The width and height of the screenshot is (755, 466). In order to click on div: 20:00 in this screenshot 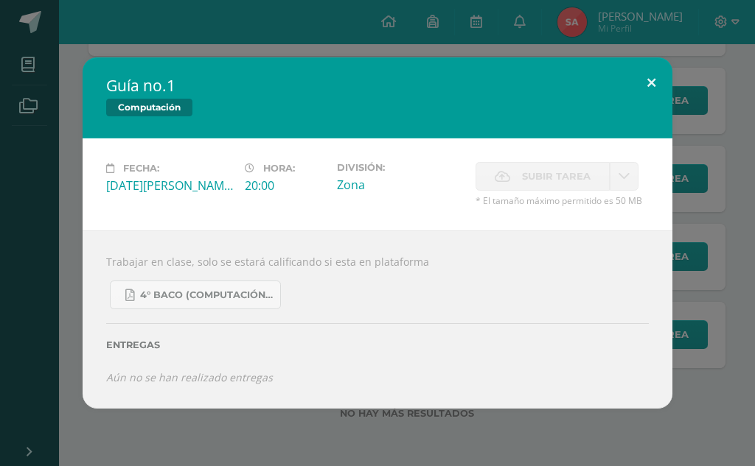, I will do `click(284, 186)`.